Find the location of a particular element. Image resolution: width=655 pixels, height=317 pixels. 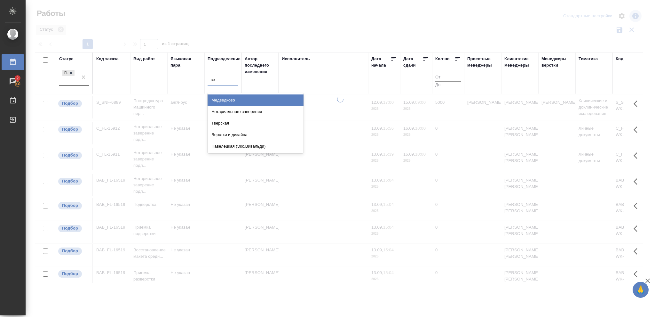

div: Тверская is located at coordinates (256, 123).